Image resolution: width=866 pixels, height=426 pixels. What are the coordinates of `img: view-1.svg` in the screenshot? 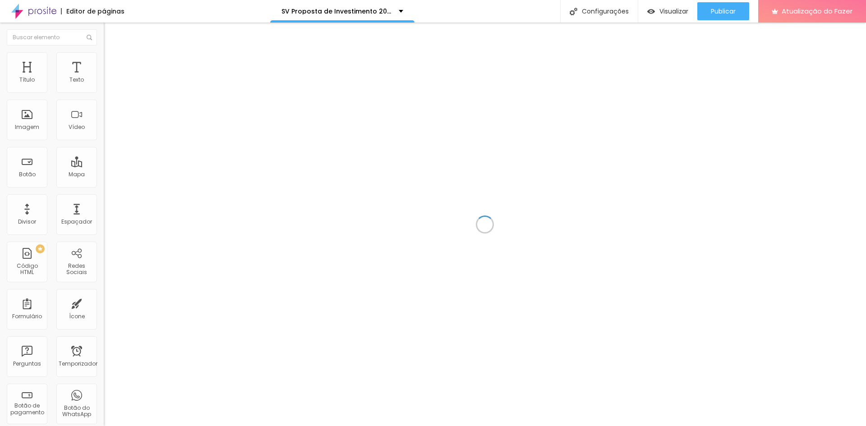 It's located at (651, 11).